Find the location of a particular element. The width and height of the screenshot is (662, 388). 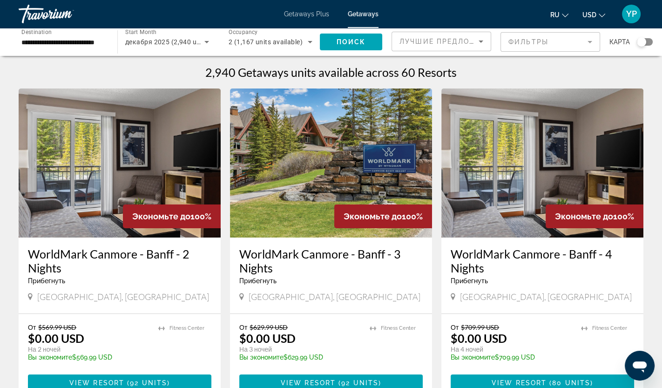

span: 80 units is located at coordinates (572, 383).